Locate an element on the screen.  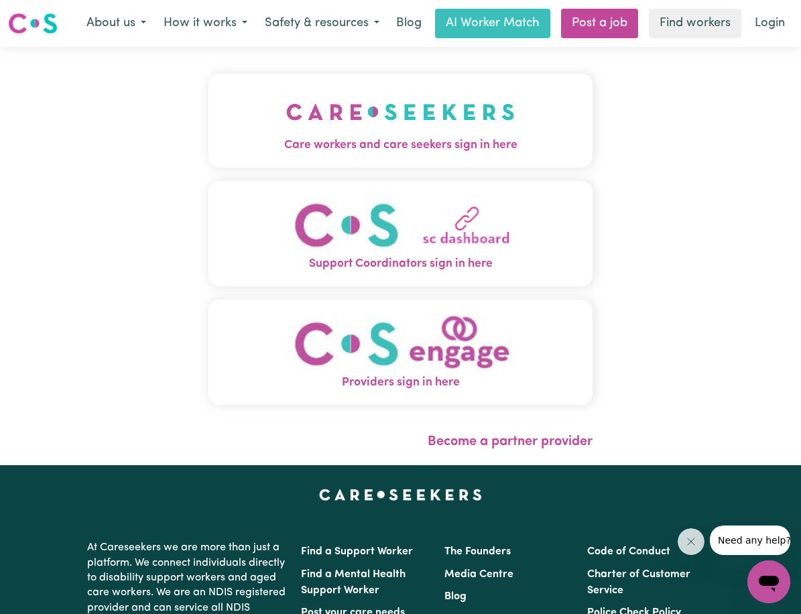
a: Post a job is located at coordinates (599, 23).